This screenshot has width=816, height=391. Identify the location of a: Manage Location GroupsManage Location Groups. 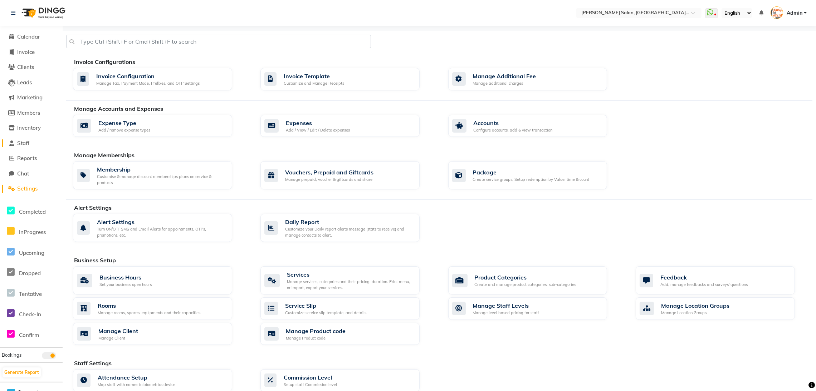
(724, 309).